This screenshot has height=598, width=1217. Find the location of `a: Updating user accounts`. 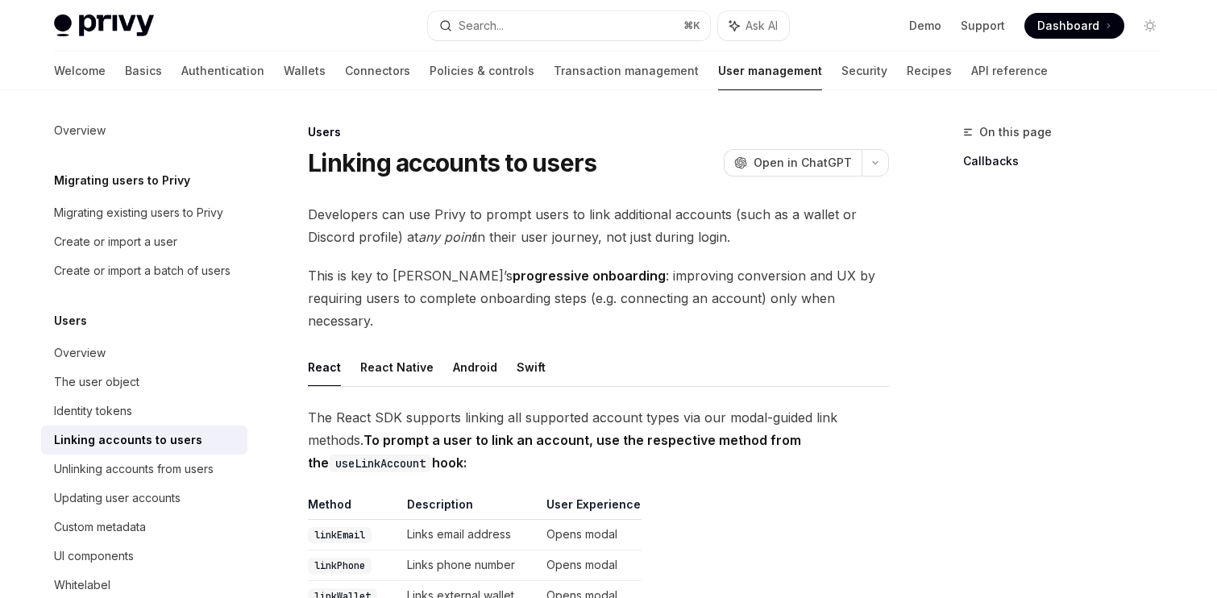

a: Updating user accounts is located at coordinates (144, 498).